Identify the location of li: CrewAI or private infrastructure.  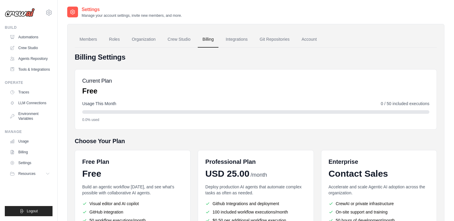
(379, 204).